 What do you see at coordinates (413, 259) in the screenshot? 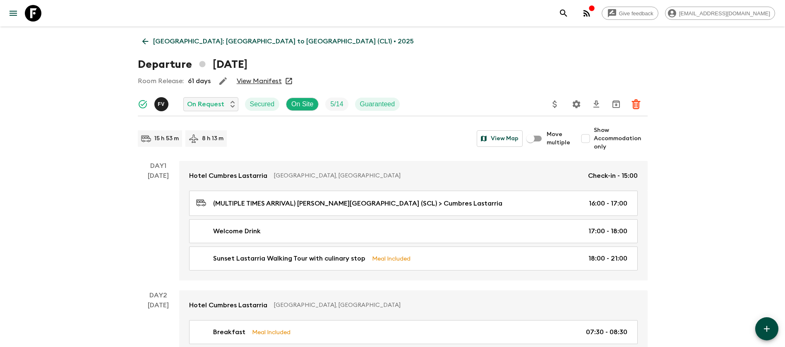
I see `a: Sunset Lastarria Walking Tour with culinary stopMeal Included18:00 - 21:00` at bounding box center [413, 259].